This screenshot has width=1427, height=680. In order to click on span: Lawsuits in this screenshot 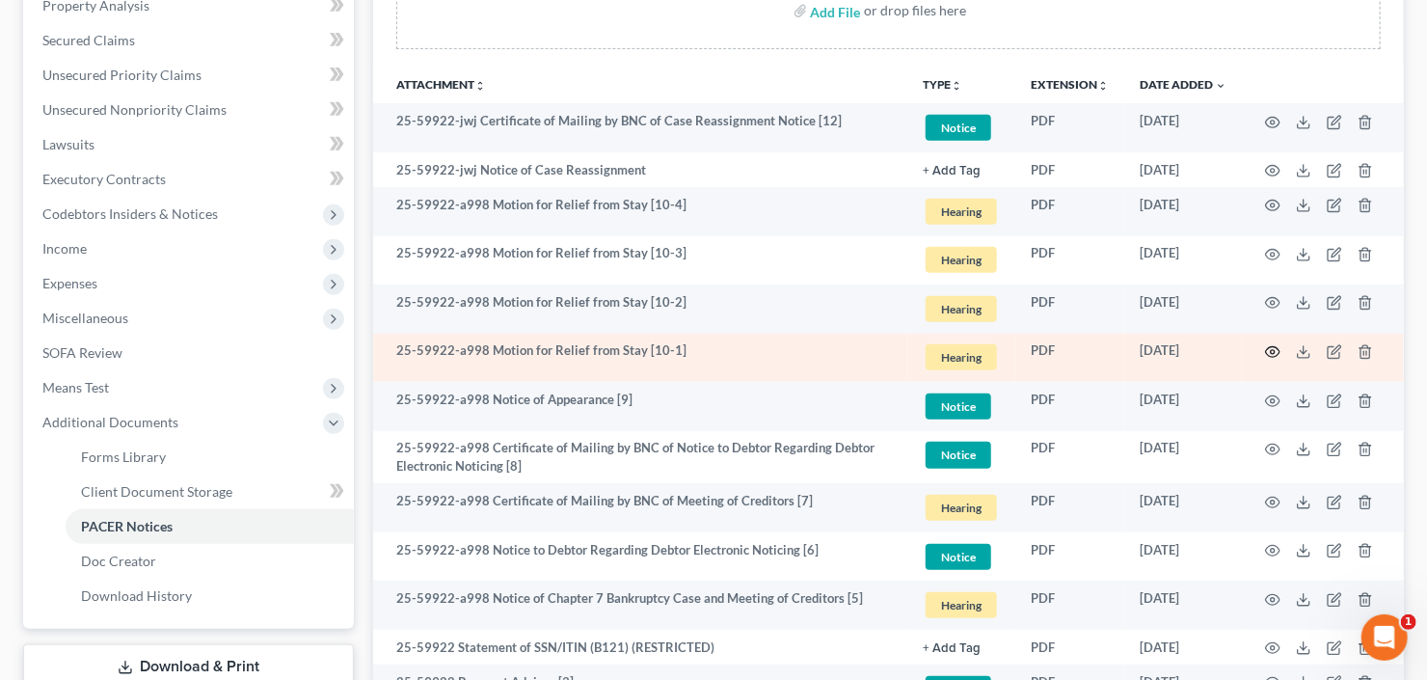, I will do `click(68, 144)`.